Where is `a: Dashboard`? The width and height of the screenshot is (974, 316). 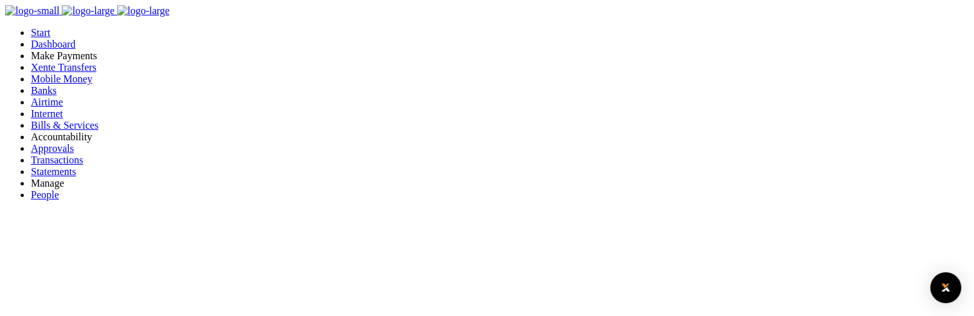
a: Dashboard is located at coordinates (53, 44).